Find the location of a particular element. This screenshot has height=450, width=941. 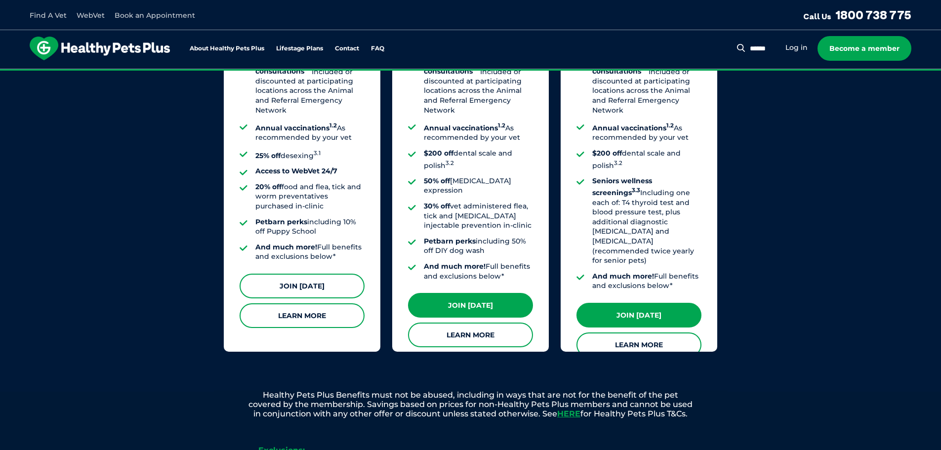

li: including 10% off Puppy School is located at coordinates (310, 227).